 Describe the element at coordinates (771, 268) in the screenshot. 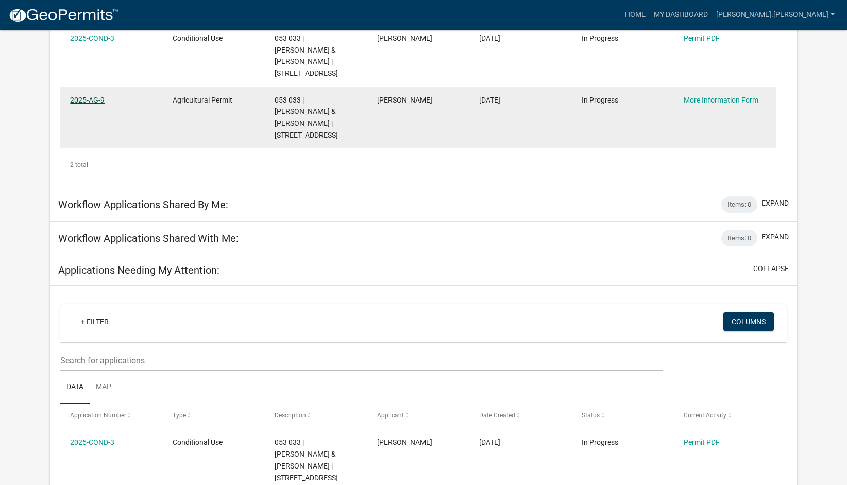

I see `button: collapse` at that location.